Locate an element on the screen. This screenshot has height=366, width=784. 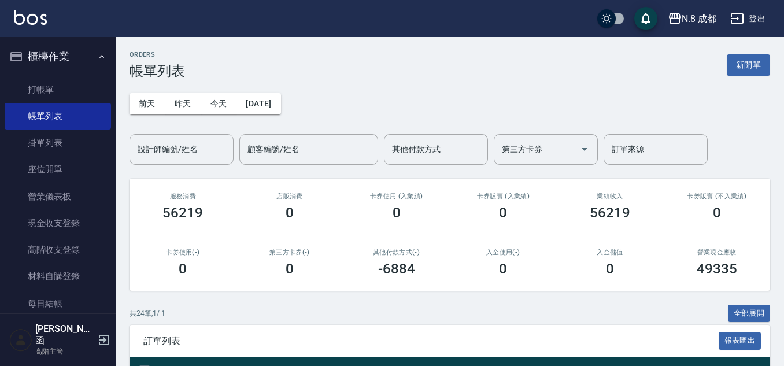
h2: 業績收入 is located at coordinates (610, 196).